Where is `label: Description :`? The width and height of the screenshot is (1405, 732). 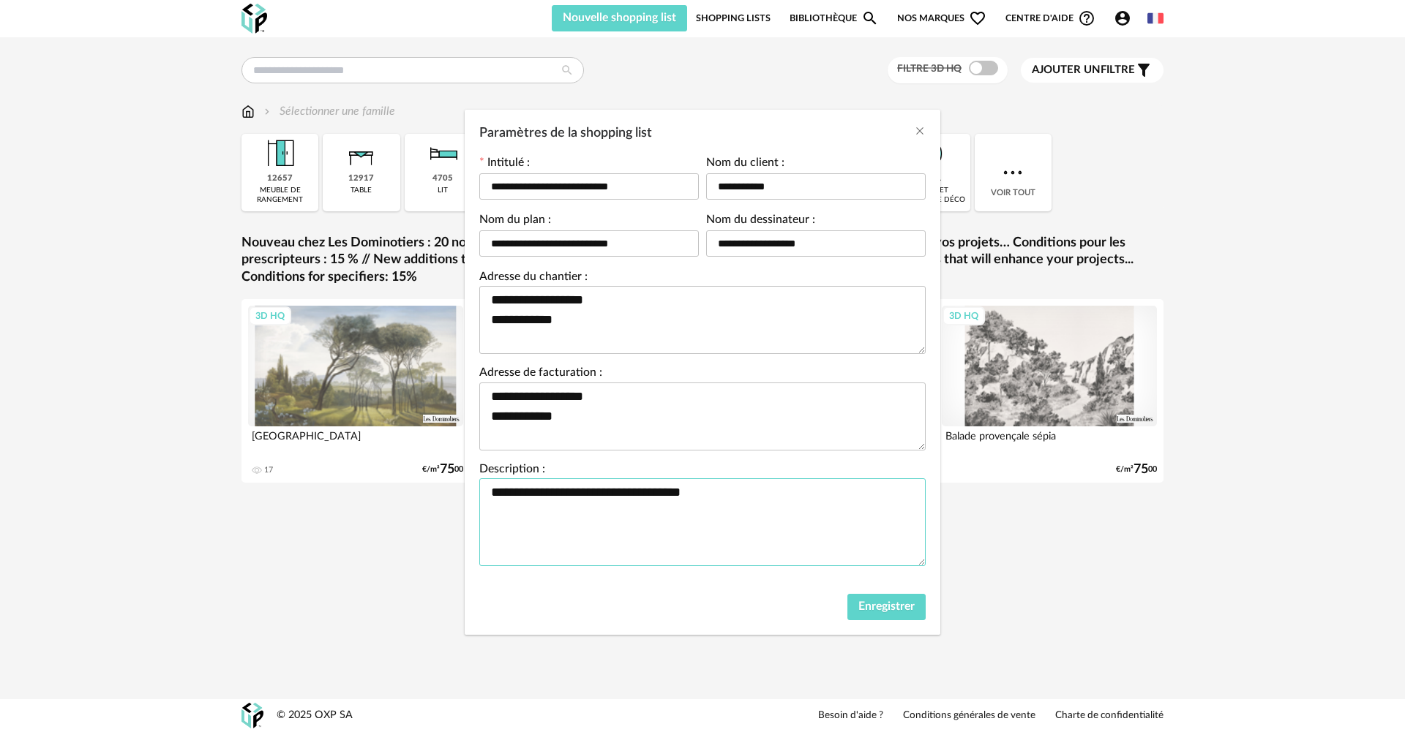 label: Description : is located at coordinates (512, 471).